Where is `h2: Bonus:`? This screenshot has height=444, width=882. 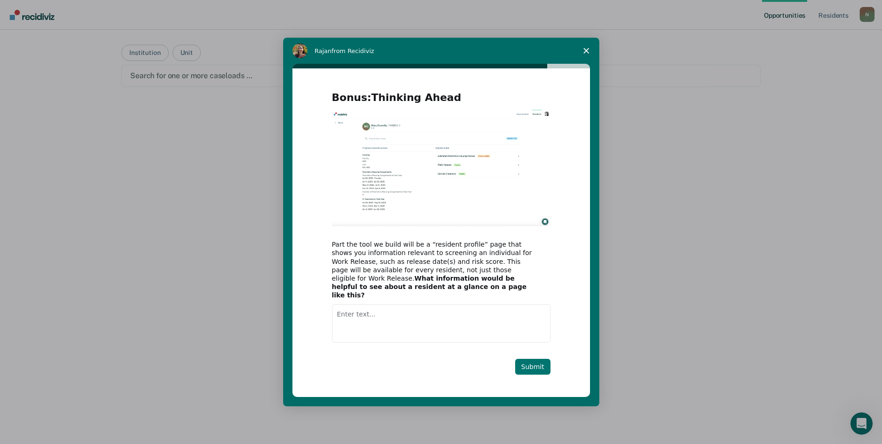 h2: Bonus: is located at coordinates (441, 100).